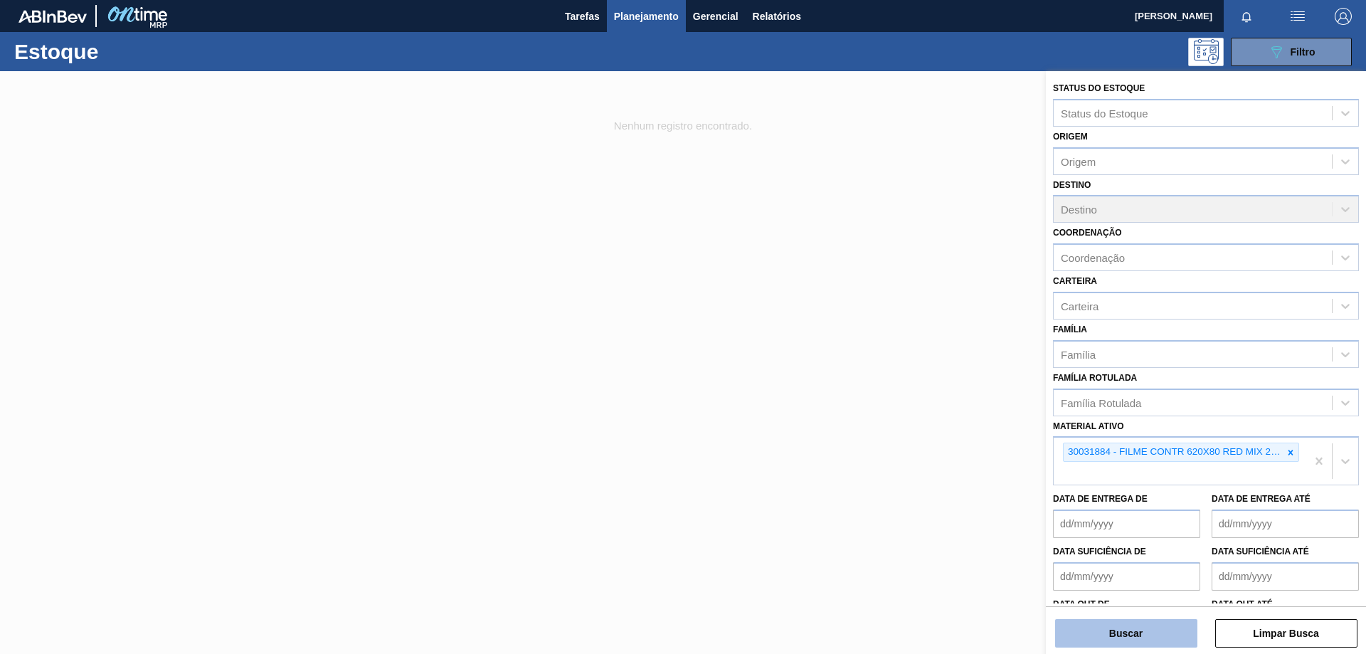 The width and height of the screenshot is (1366, 654). I want to click on div: Coordenação, so click(1093, 258).